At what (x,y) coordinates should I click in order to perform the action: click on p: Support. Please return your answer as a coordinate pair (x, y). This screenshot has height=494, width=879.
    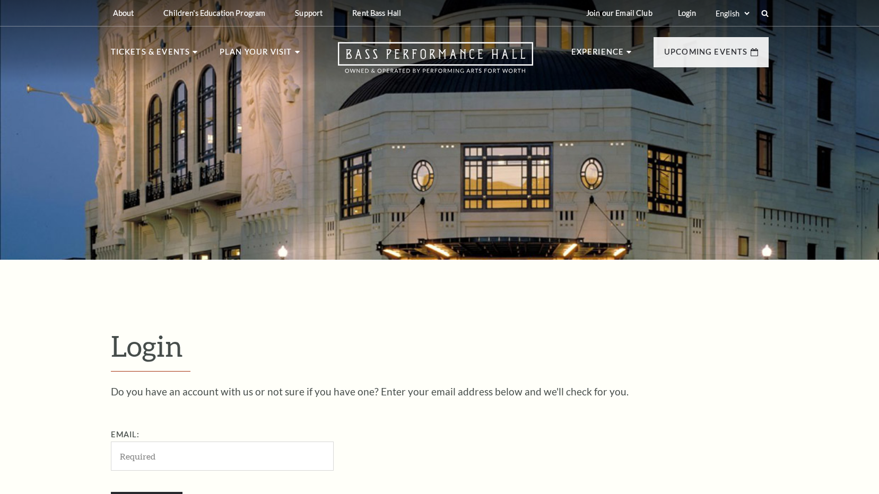
    Looking at the image, I should click on (309, 13).